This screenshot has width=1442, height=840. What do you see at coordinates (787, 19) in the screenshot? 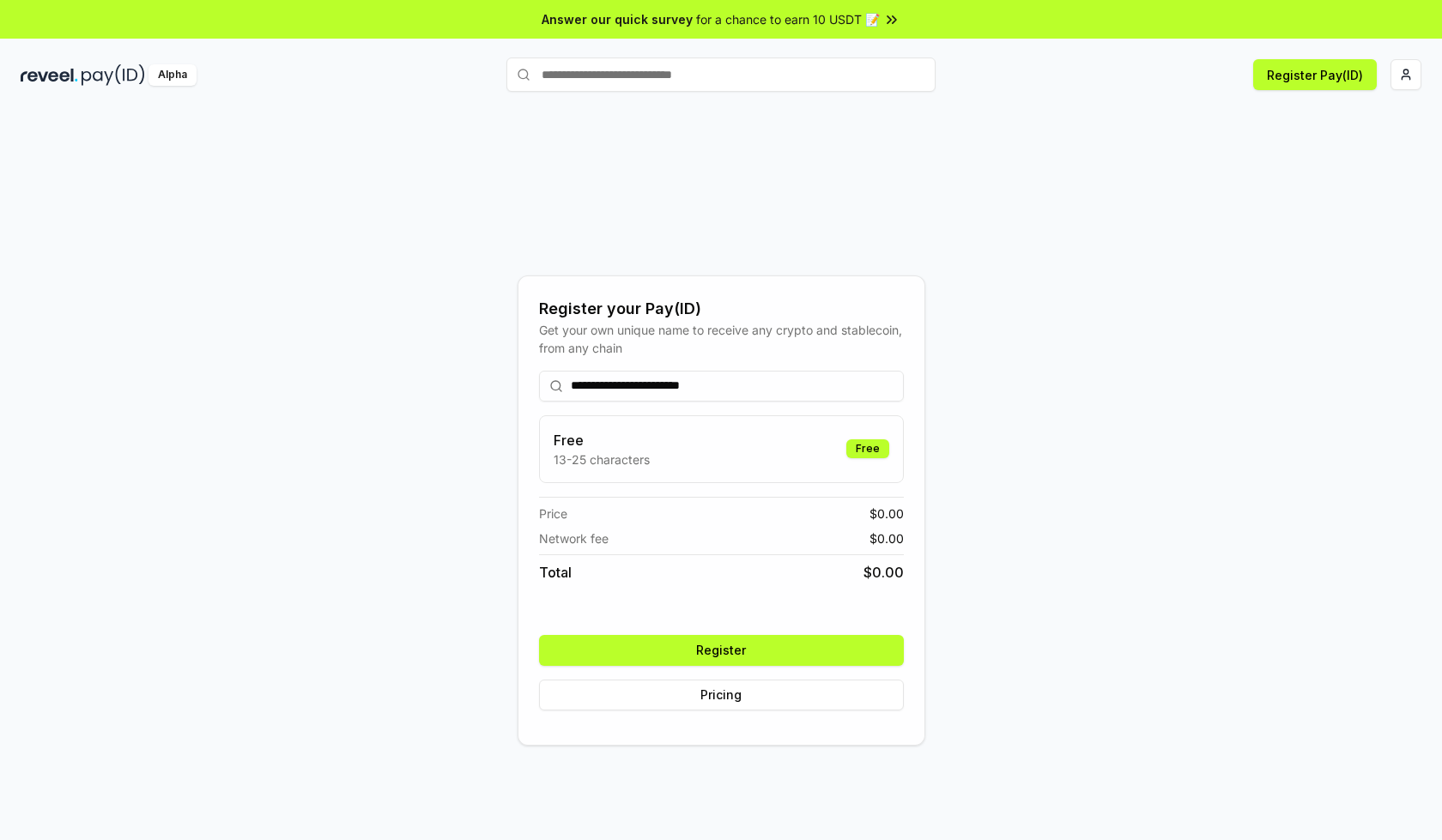
I see `span: for a chance to earn 10 USDT 📝` at bounding box center [787, 19].